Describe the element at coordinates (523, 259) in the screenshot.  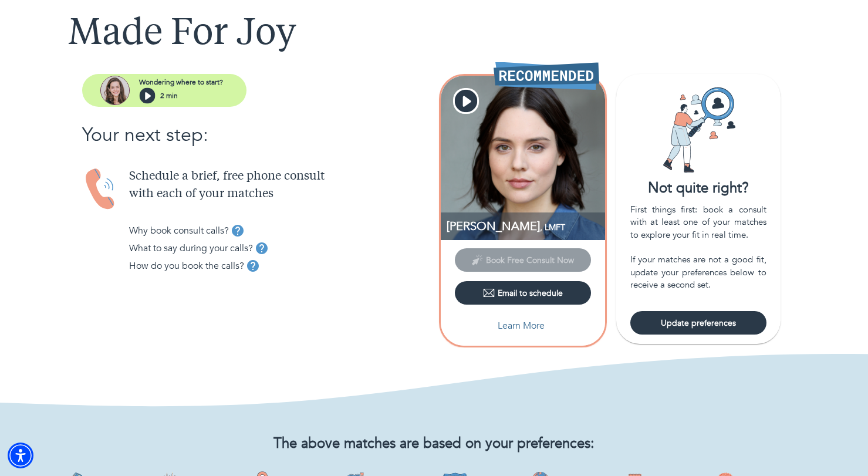
I see `span: This provider has not yet shared their calendar link. Please email the provider to schedule` at that location.